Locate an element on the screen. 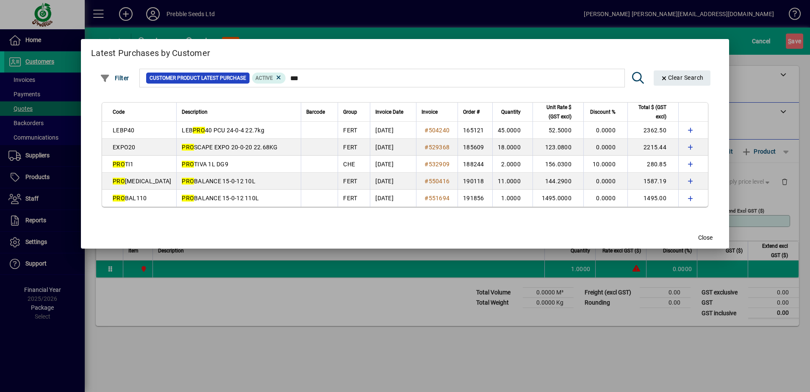 Image resolution: width=810 pixels, height=392 pixels. td: 156.0300 is located at coordinates (558, 164).